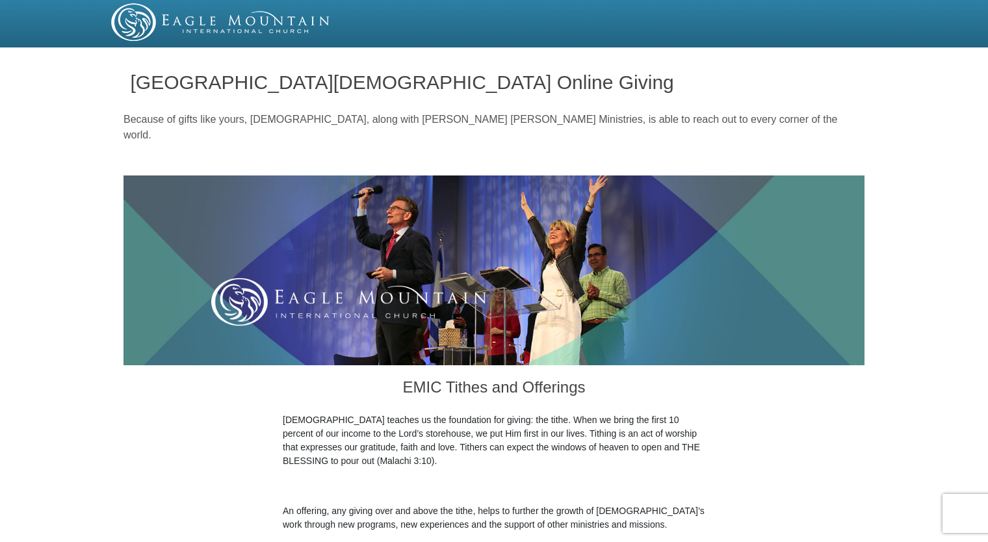  Describe the element at coordinates (221, 22) in the screenshot. I see `img: EMIC` at that location.